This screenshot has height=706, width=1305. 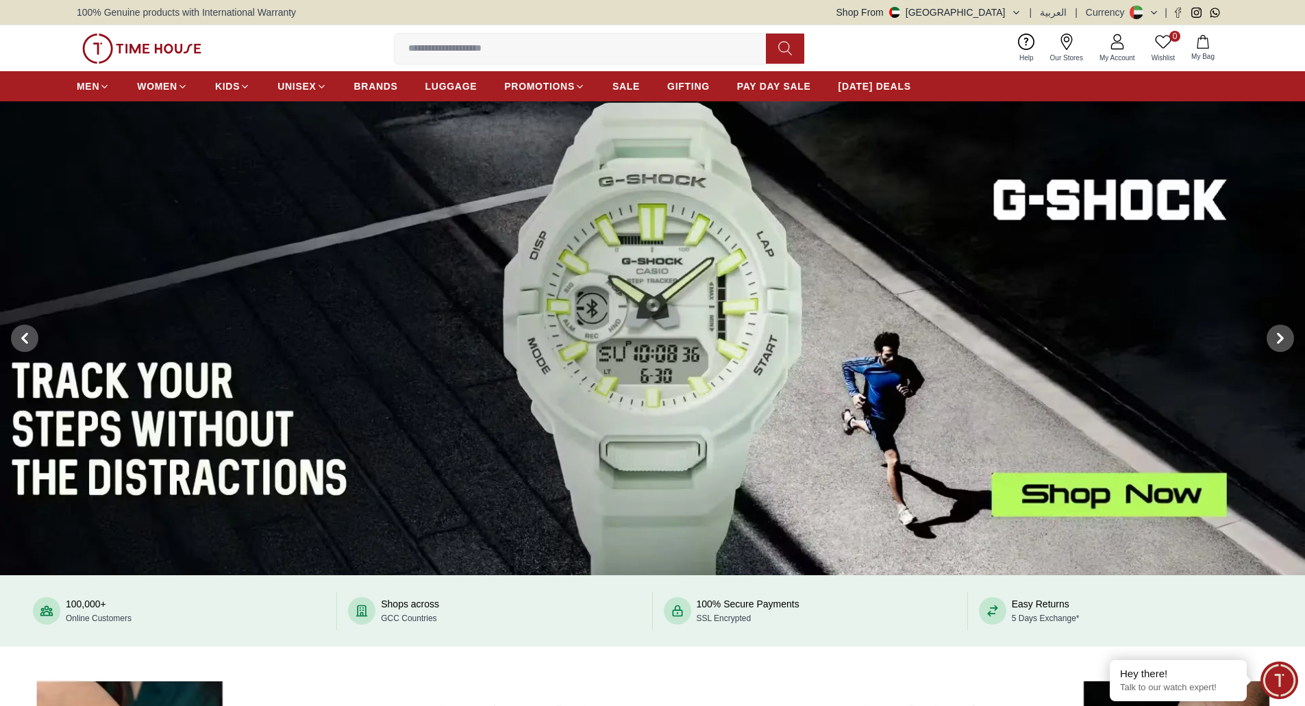 I want to click on div: Easy Returns, so click(x=1046, y=611).